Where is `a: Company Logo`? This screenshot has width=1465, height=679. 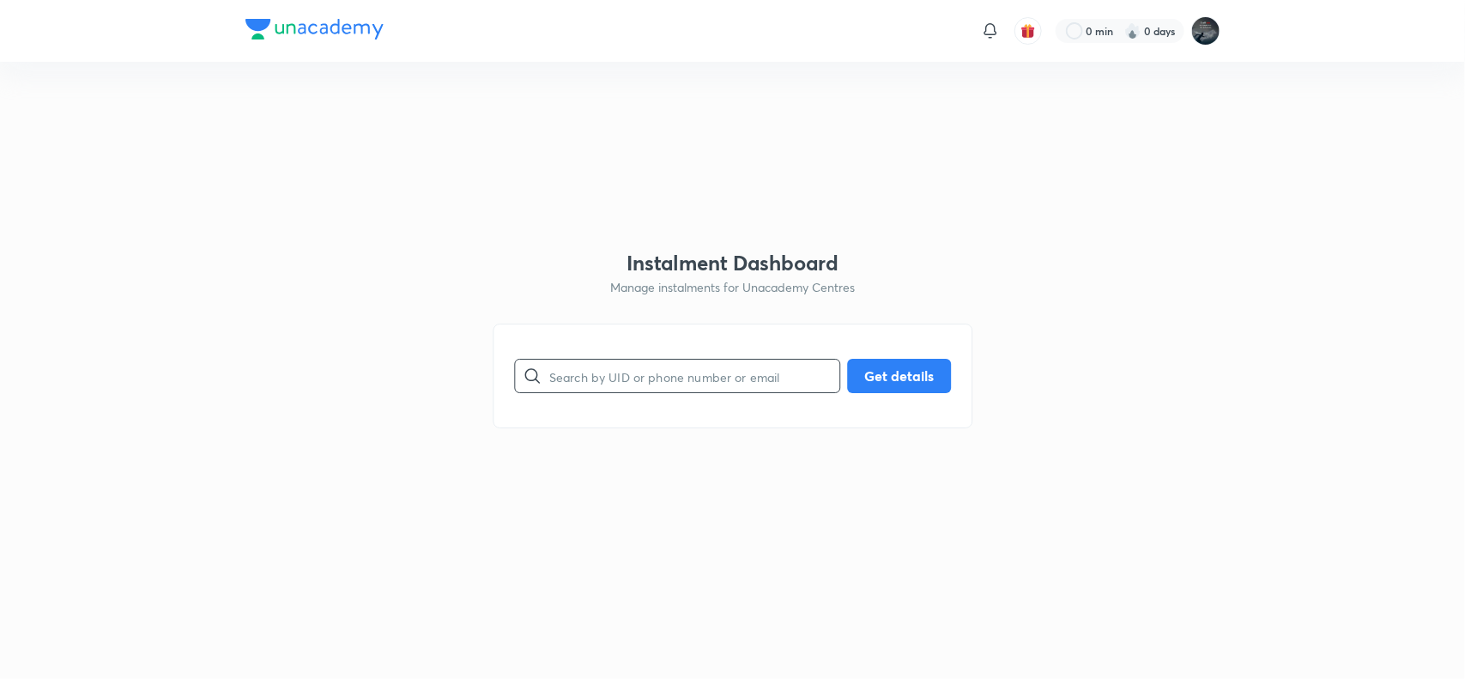
a: Company Logo is located at coordinates (314, 31).